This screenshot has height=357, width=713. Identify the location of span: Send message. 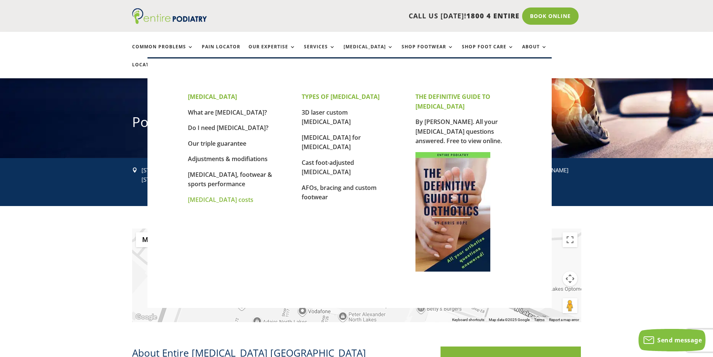
(679, 340).